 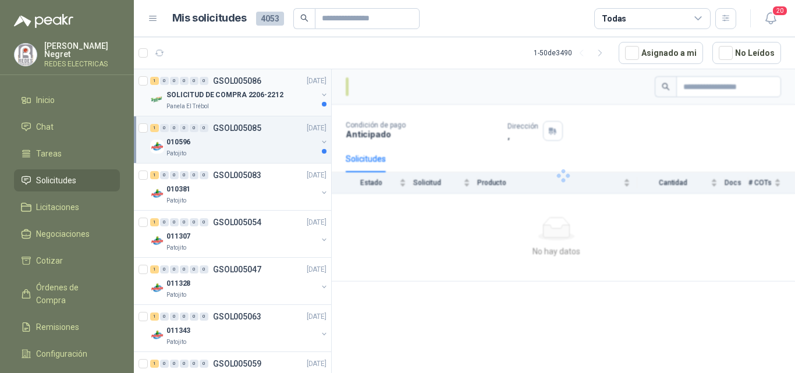 I want to click on p: 011328, so click(x=178, y=284).